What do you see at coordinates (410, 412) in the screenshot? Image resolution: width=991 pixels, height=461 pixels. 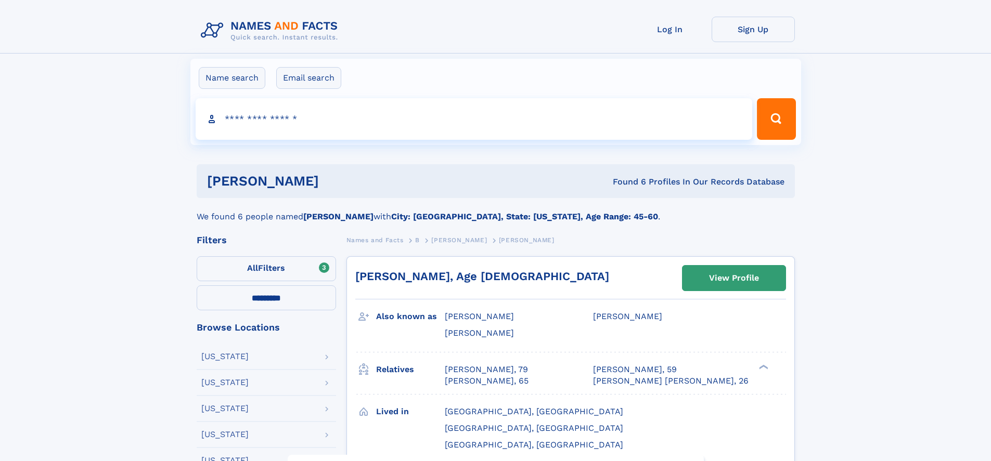 I see `h3: Lived in` at bounding box center [410, 412].